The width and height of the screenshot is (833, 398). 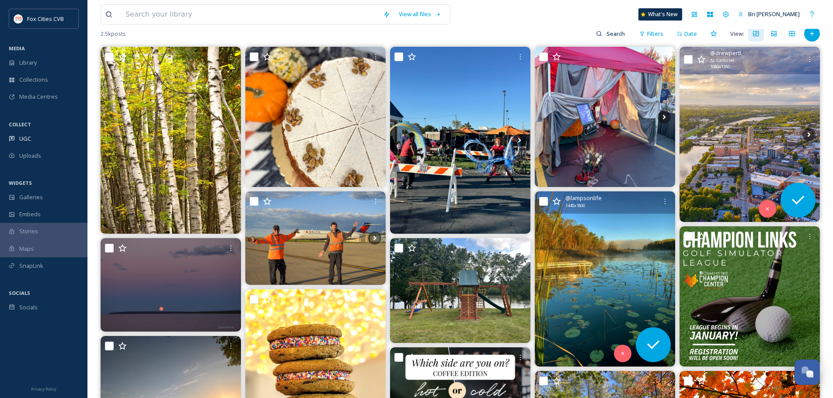 I want to click on span: Date, so click(x=690, y=34).